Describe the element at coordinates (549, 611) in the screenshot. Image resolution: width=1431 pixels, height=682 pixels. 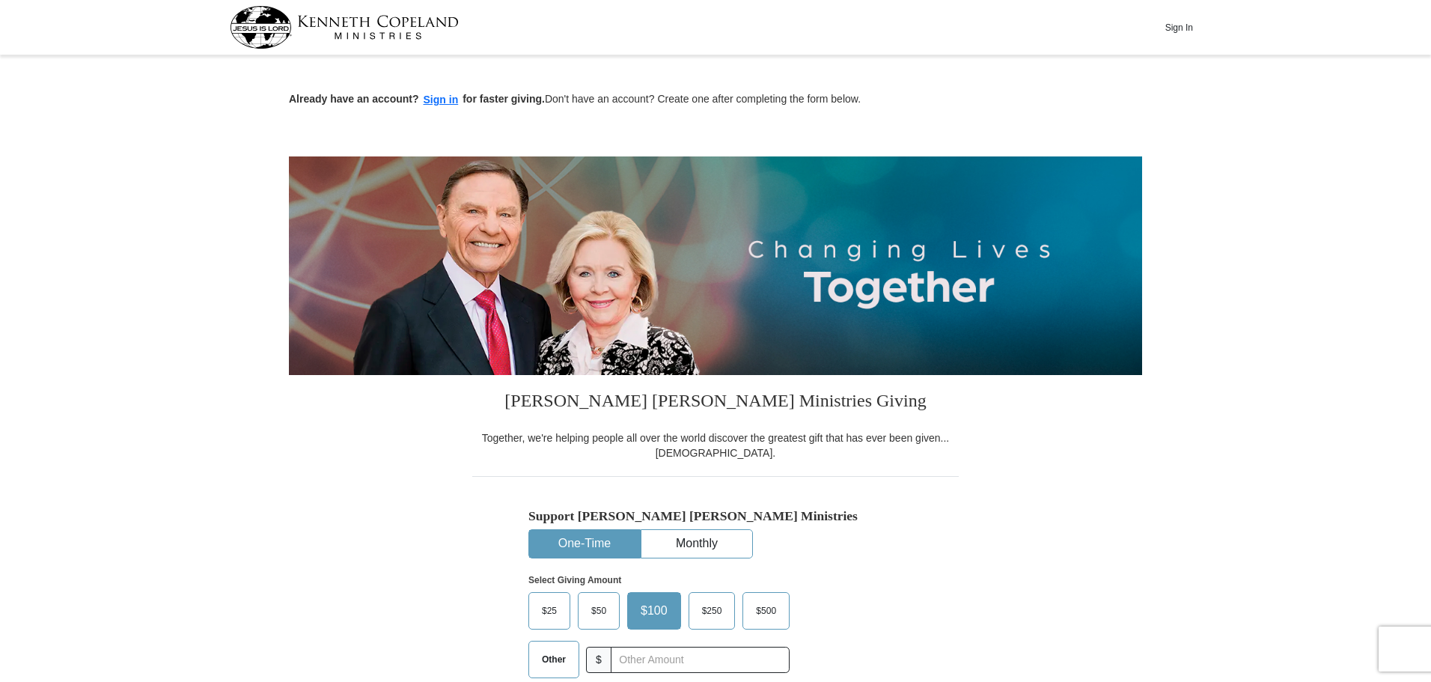
I see `span: $25` at that location.